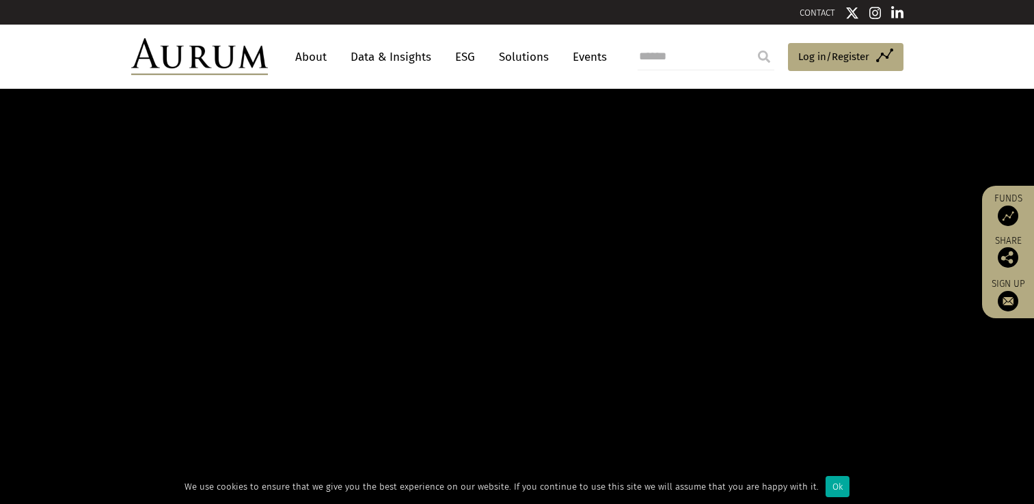  I want to click on div: Share, so click(1008, 252).